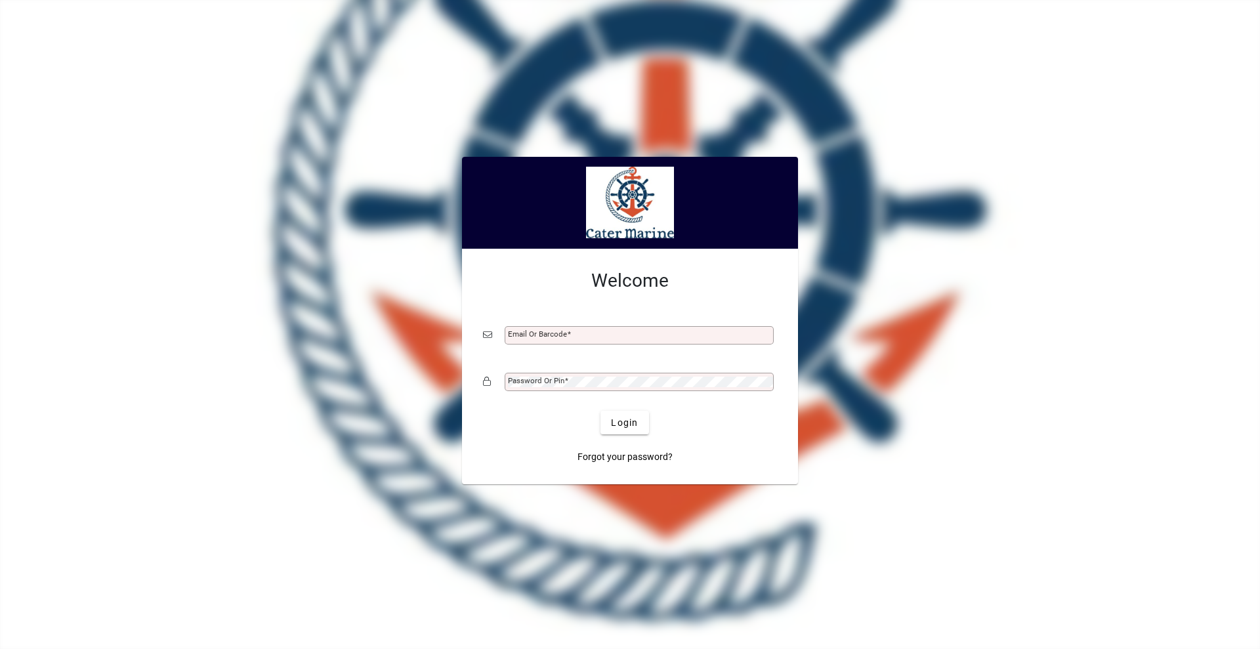  Describe the element at coordinates (536, 381) in the screenshot. I see `mat-label: Password or Pin` at that location.